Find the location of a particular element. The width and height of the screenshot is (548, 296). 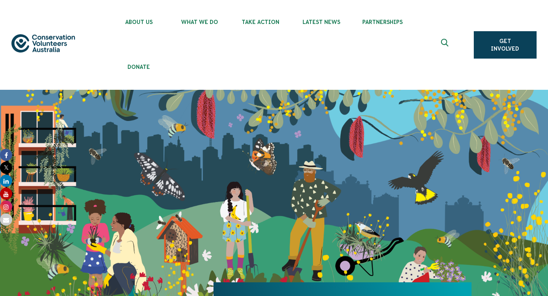

img: logo.svg is located at coordinates (43, 43).